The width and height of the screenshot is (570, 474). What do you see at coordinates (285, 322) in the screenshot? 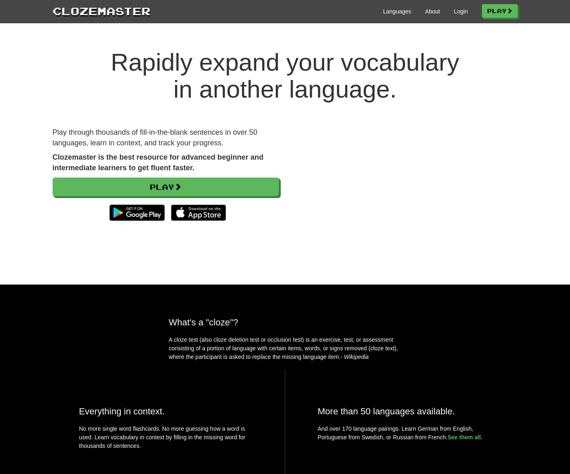
I see `h2: What's a "cloze"?` at bounding box center [285, 322].